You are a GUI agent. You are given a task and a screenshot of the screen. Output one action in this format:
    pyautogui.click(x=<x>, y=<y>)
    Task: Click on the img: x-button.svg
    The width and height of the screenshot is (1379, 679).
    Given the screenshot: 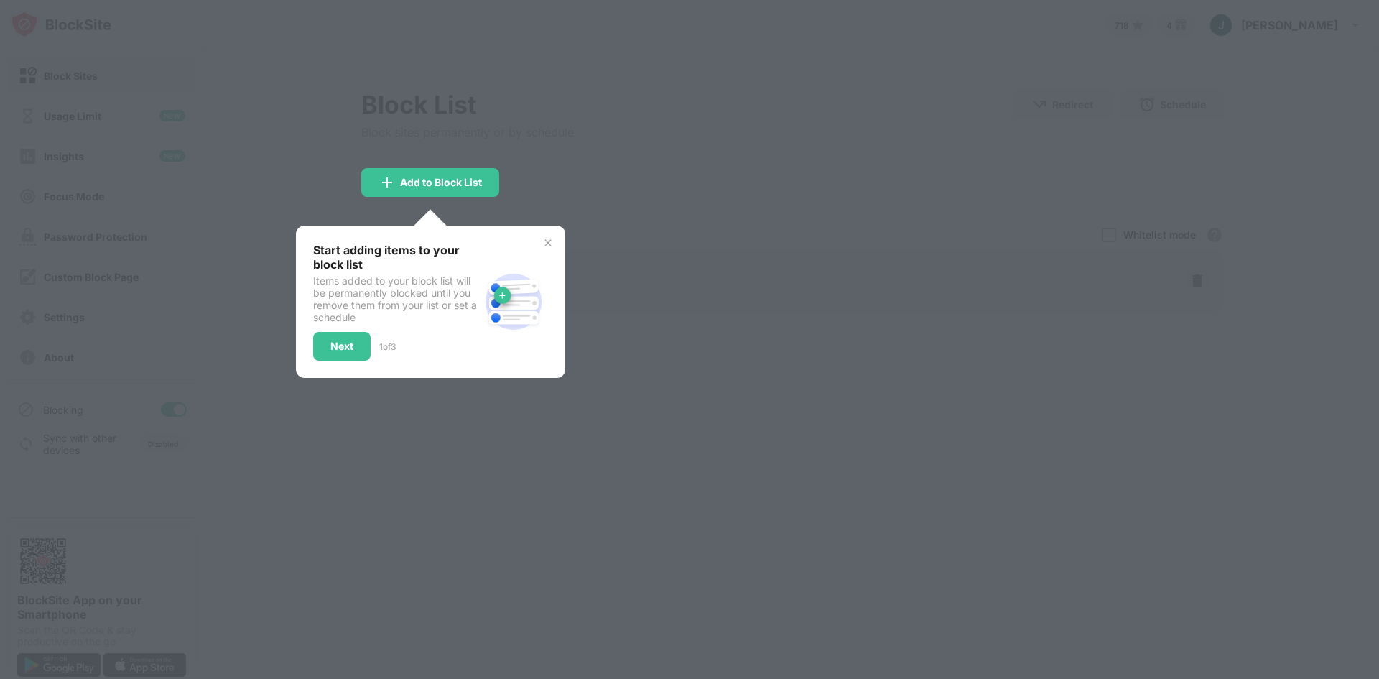 What is the action you would take?
    pyautogui.click(x=548, y=243)
    